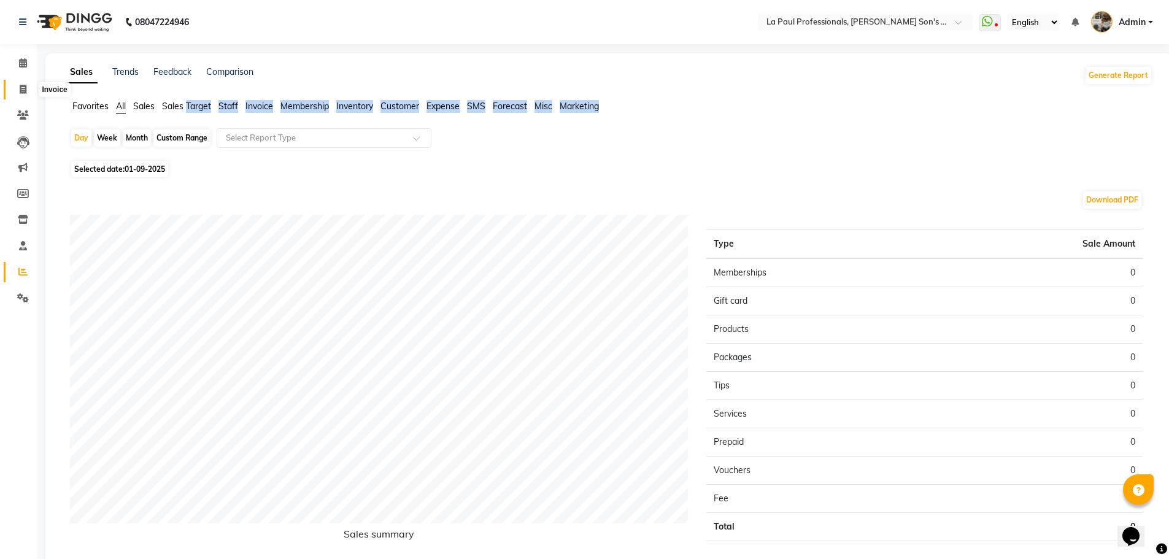 This screenshot has width=1169, height=559. I want to click on span: Sales Target, so click(187, 106).